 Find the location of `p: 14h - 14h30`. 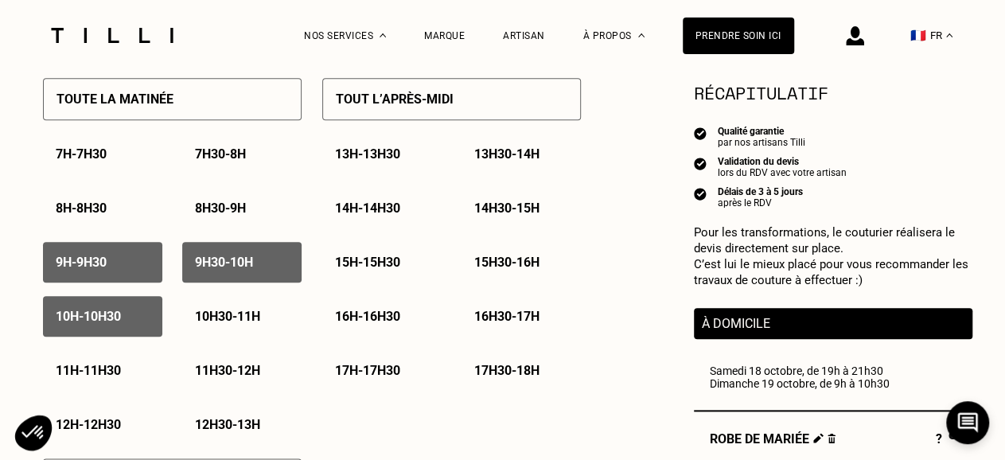

p: 14h - 14h30 is located at coordinates (368, 208).